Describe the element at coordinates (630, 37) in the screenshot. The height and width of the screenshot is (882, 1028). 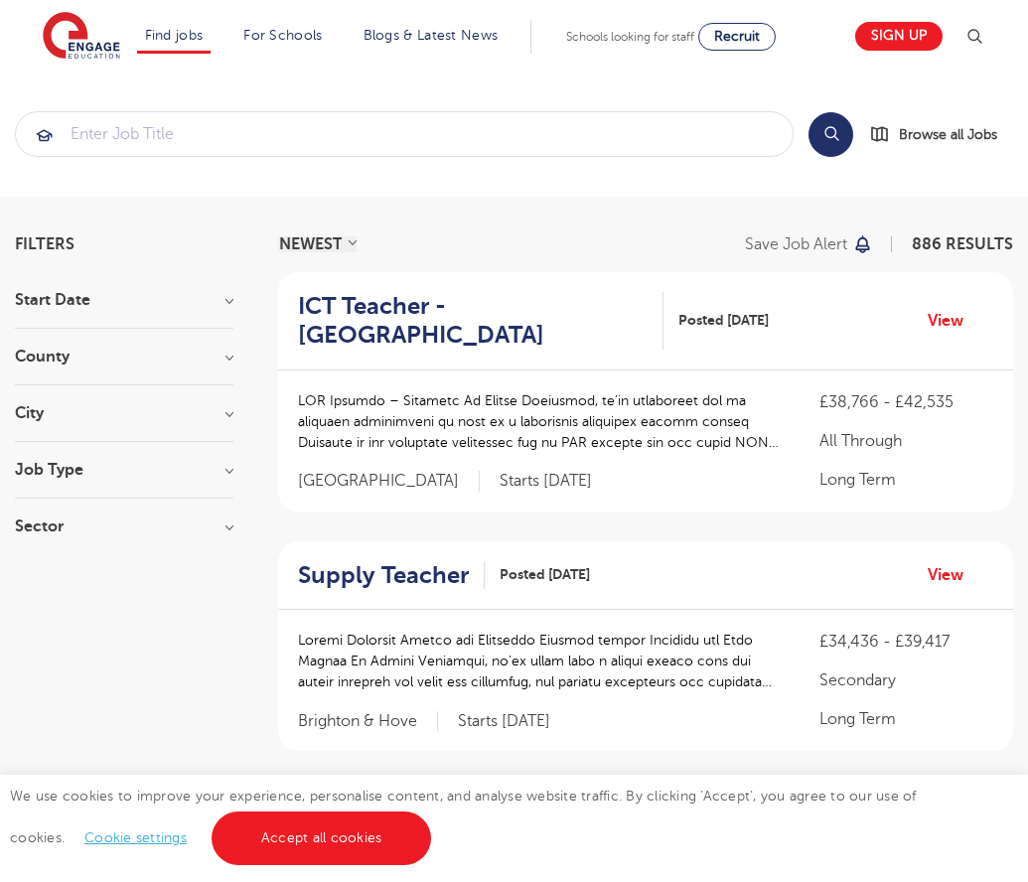
I see `span: Schools looking for staff` at that location.